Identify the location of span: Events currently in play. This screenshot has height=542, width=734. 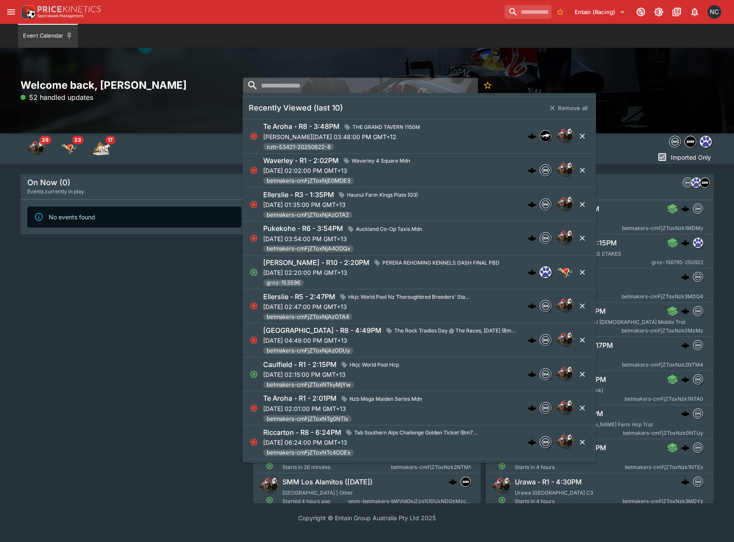
(56, 192).